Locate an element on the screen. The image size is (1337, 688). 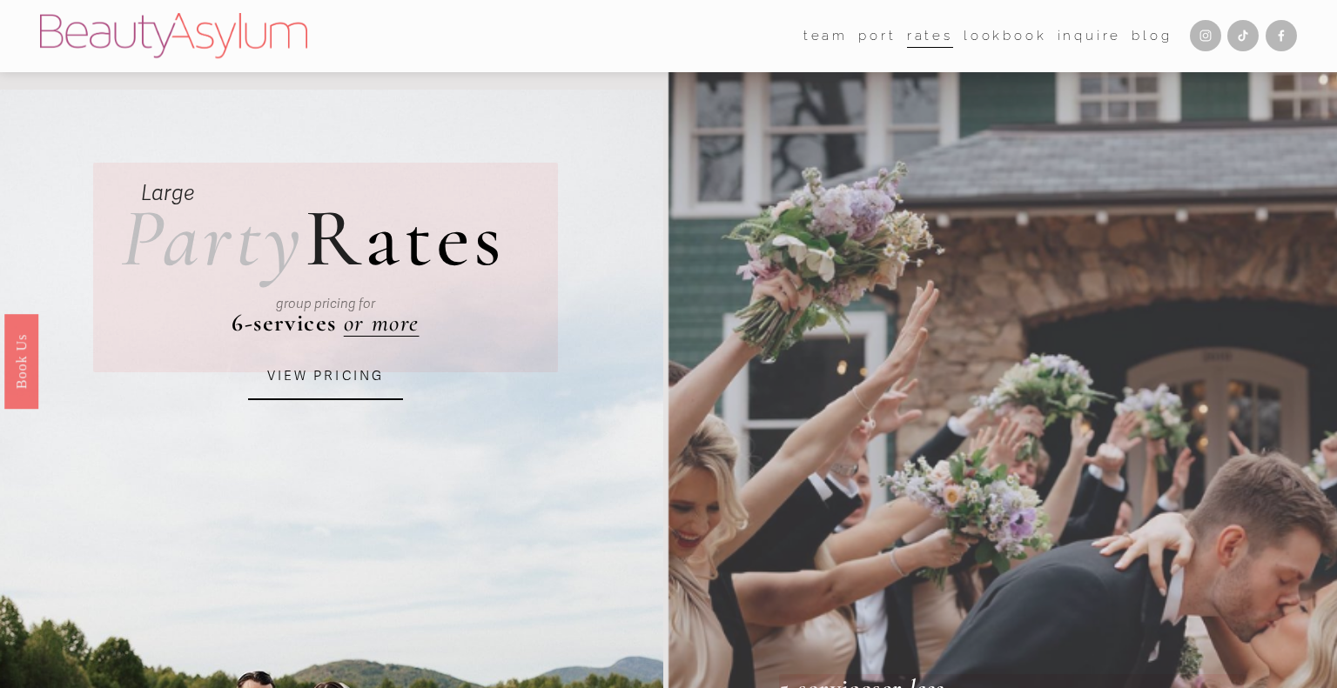
a: Rates is located at coordinates (929, 36).